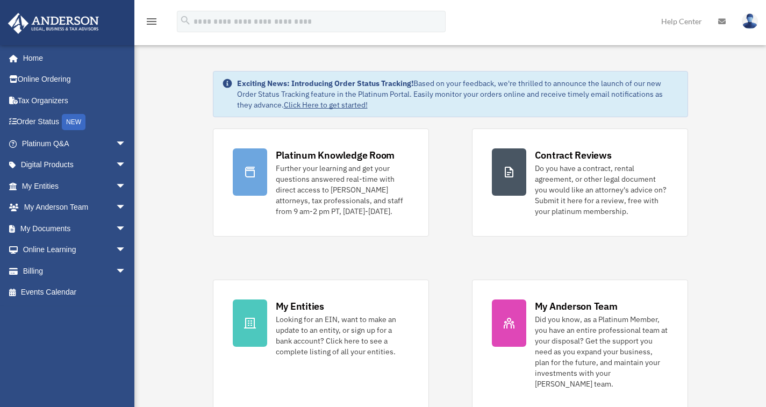  I want to click on a: Digital Productsarrow_drop_down, so click(75, 165).